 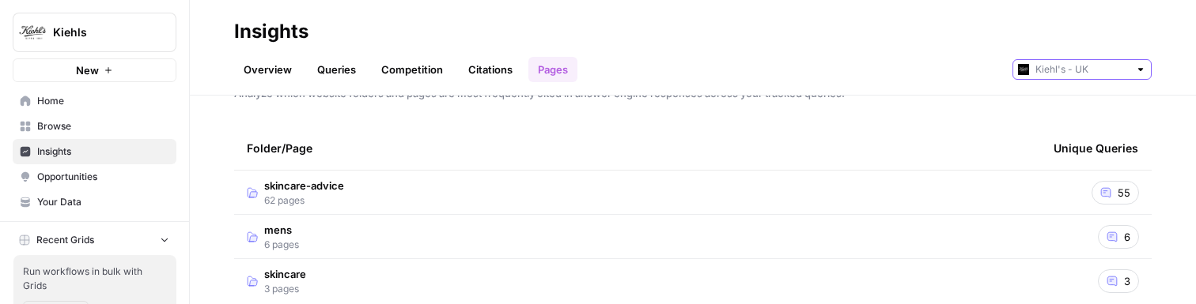 I want to click on a: Pages, so click(x=553, y=70).